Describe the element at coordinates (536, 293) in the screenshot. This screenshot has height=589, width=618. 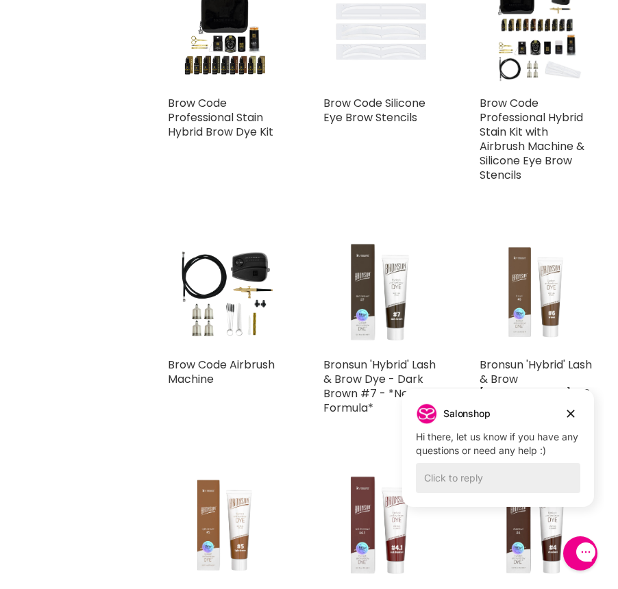
I see `img: Bronsun 'Hybrid' Lash & Brow Dye - Brown #6 - *New Formula*` at that location.